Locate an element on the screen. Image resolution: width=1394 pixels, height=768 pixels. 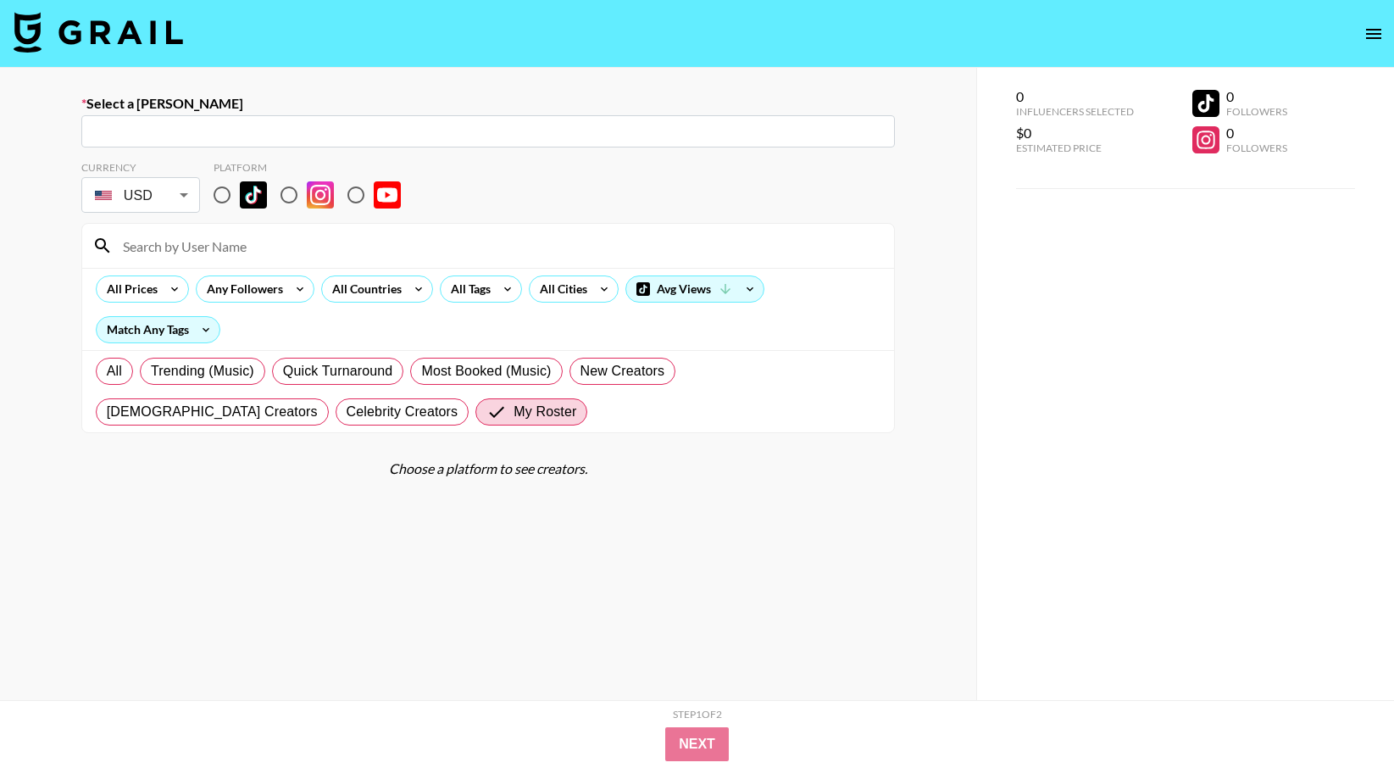
span: Quick Turnaround is located at coordinates (338, 371).